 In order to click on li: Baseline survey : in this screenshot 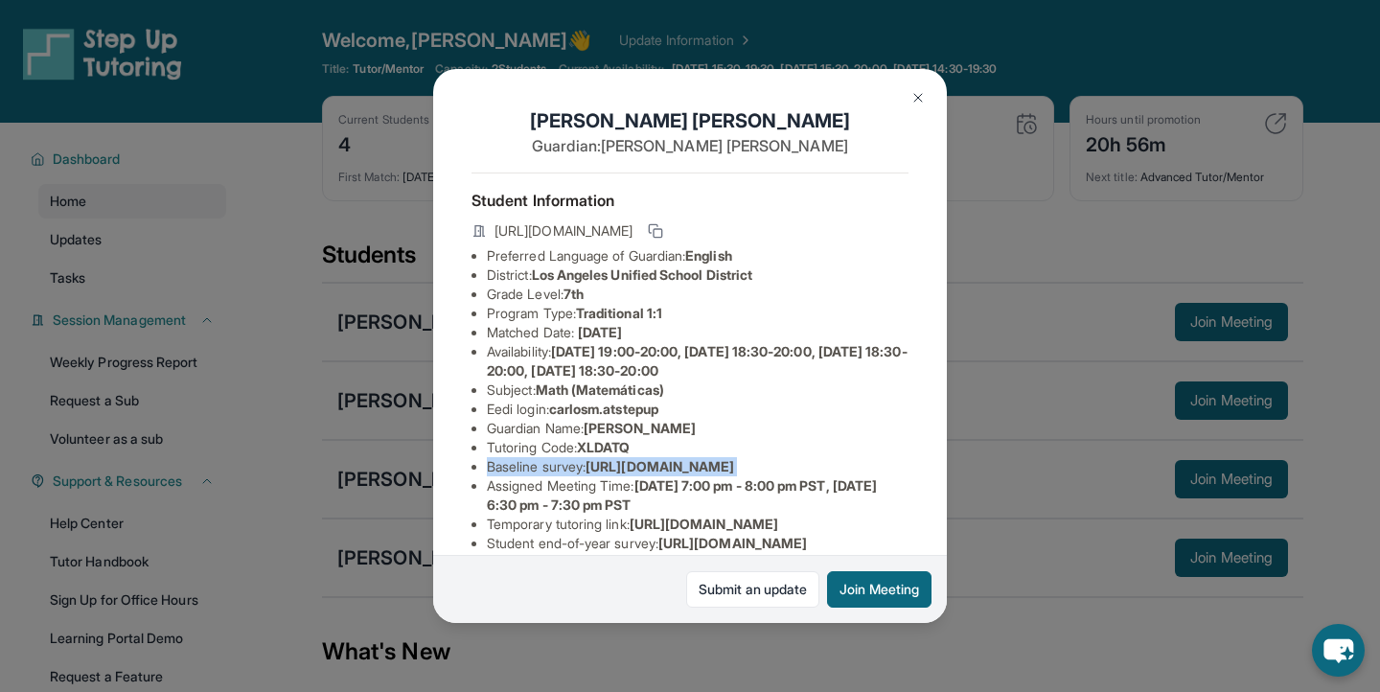, I will do `click(698, 467)`.